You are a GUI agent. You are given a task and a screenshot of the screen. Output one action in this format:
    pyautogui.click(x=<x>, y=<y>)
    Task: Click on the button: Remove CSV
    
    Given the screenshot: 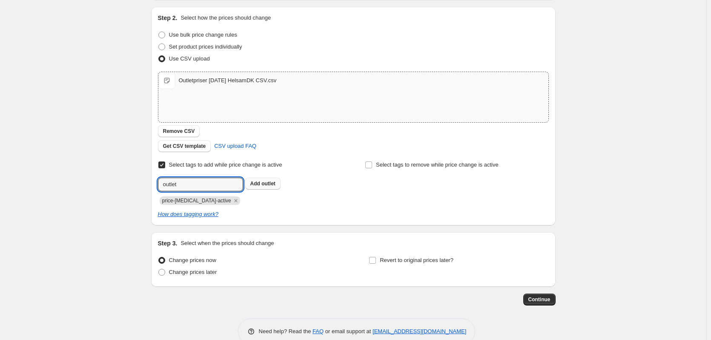 What is the action you would take?
    pyautogui.click(x=179, y=131)
    